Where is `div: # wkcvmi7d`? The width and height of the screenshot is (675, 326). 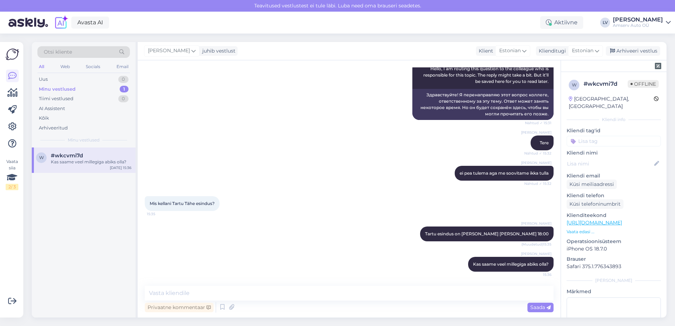
div: # wkcvmi7d is located at coordinates (606, 84).